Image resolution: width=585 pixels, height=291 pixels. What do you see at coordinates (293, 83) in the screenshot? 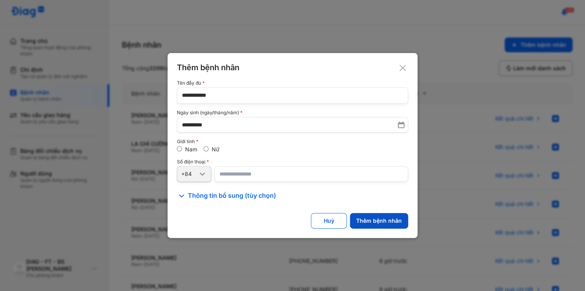
I see `div: Tên đầy đủ` at bounding box center [293, 83].